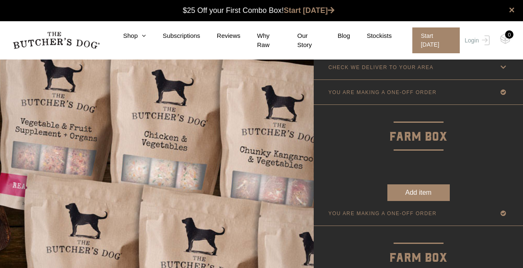  I want to click on a: close, so click(512, 10).